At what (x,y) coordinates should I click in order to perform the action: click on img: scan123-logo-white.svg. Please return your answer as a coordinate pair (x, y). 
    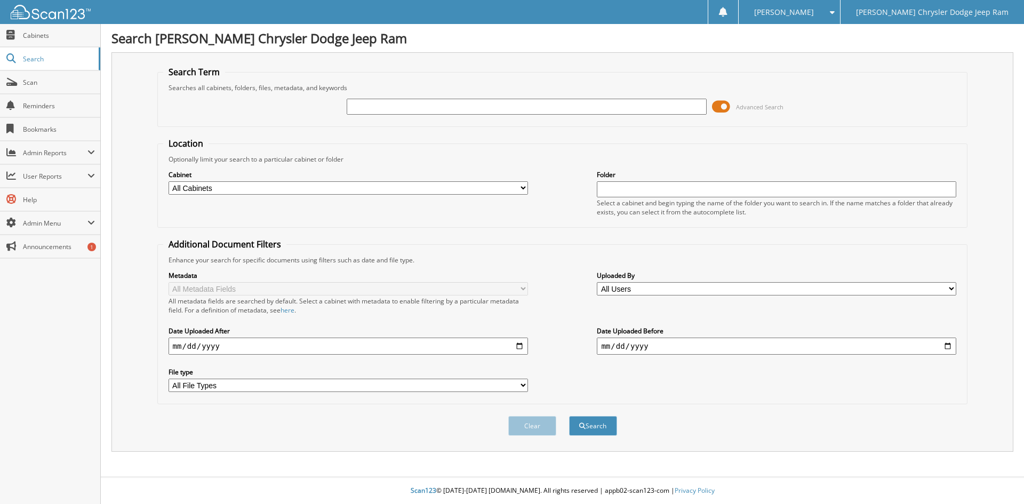
    Looking at the image, I should click on (51, 12).